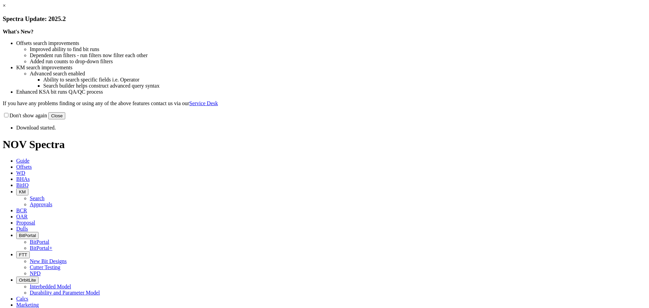 The width and height of the screenshot is (649, 308). I want to click on h3: Spectra Update: 2025.2, so click(324, 19).